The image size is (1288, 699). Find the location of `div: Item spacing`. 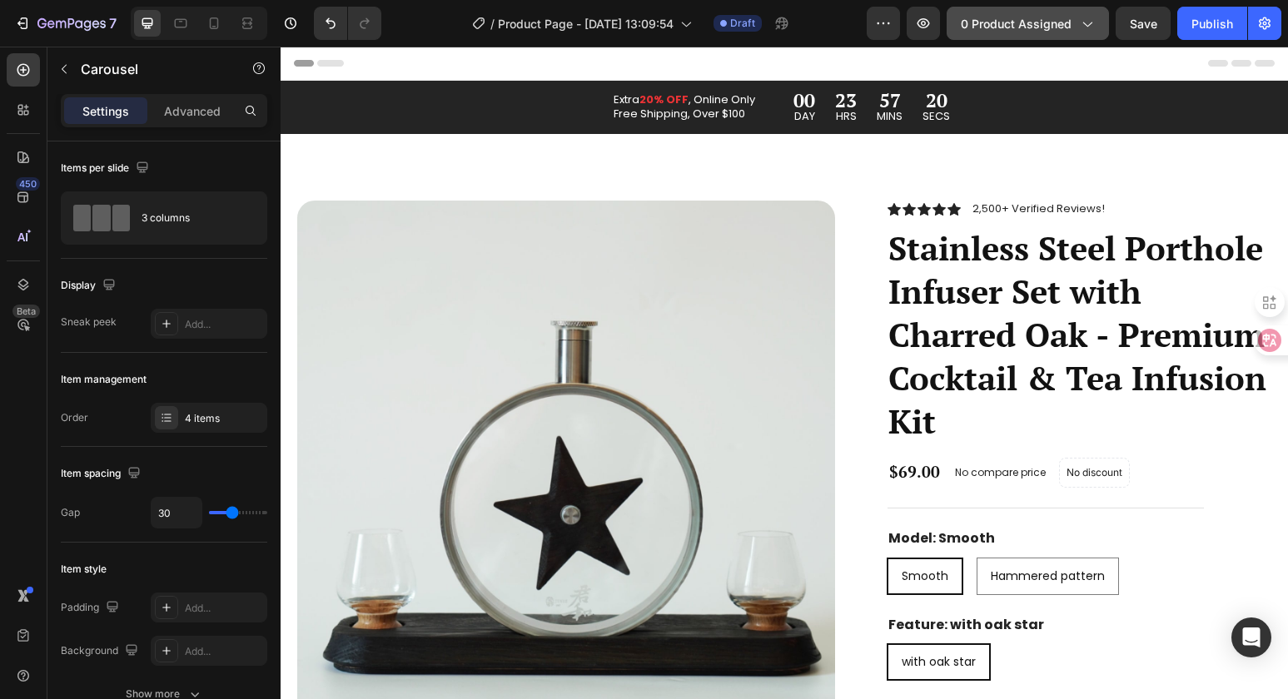

div: Item spacing is located at coordinates (102, 474).